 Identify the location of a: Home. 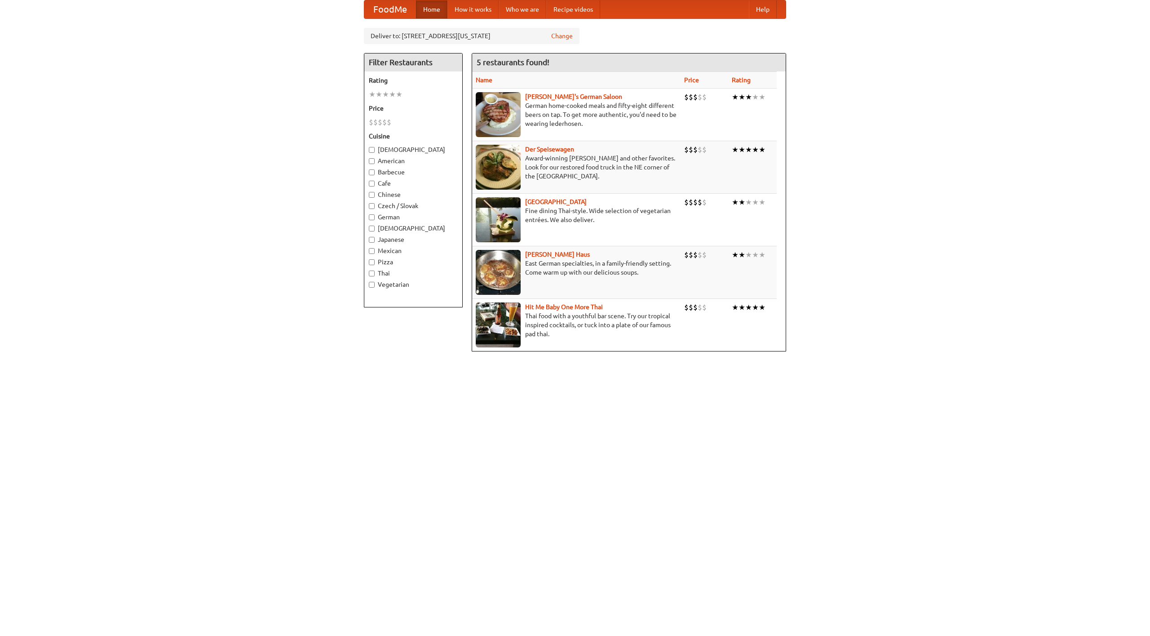
(432, 9).